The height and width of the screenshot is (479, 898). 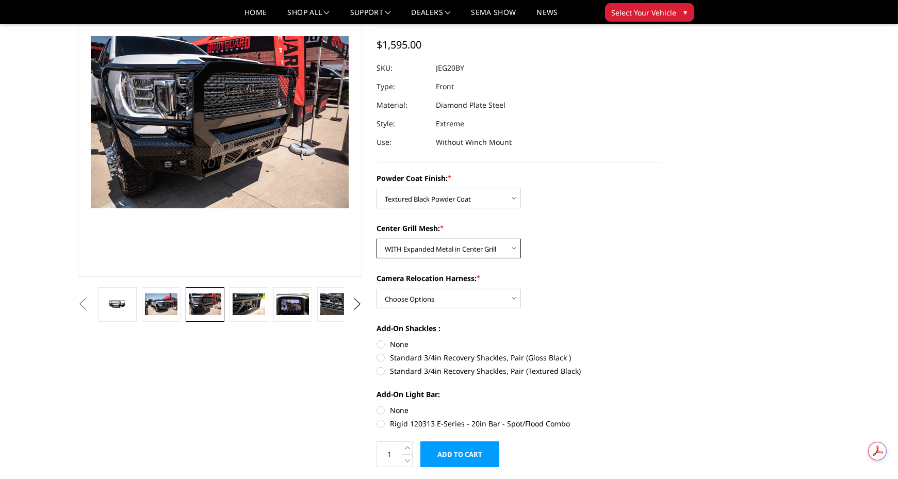 I want to click on img: Clear View Camera: Relocate your front camera and keep the functionality completely., so click(x=293, y=304).